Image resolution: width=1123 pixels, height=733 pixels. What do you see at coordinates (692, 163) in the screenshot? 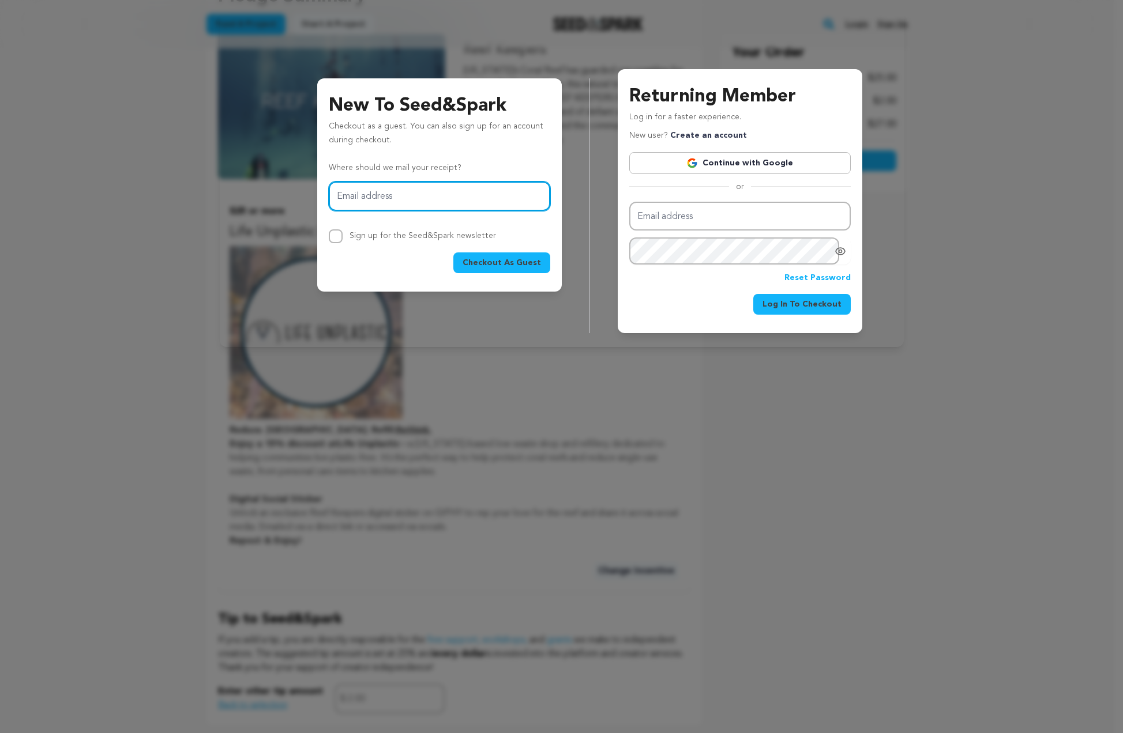
I see `img: Google logo` at bounding box center [692, 163].